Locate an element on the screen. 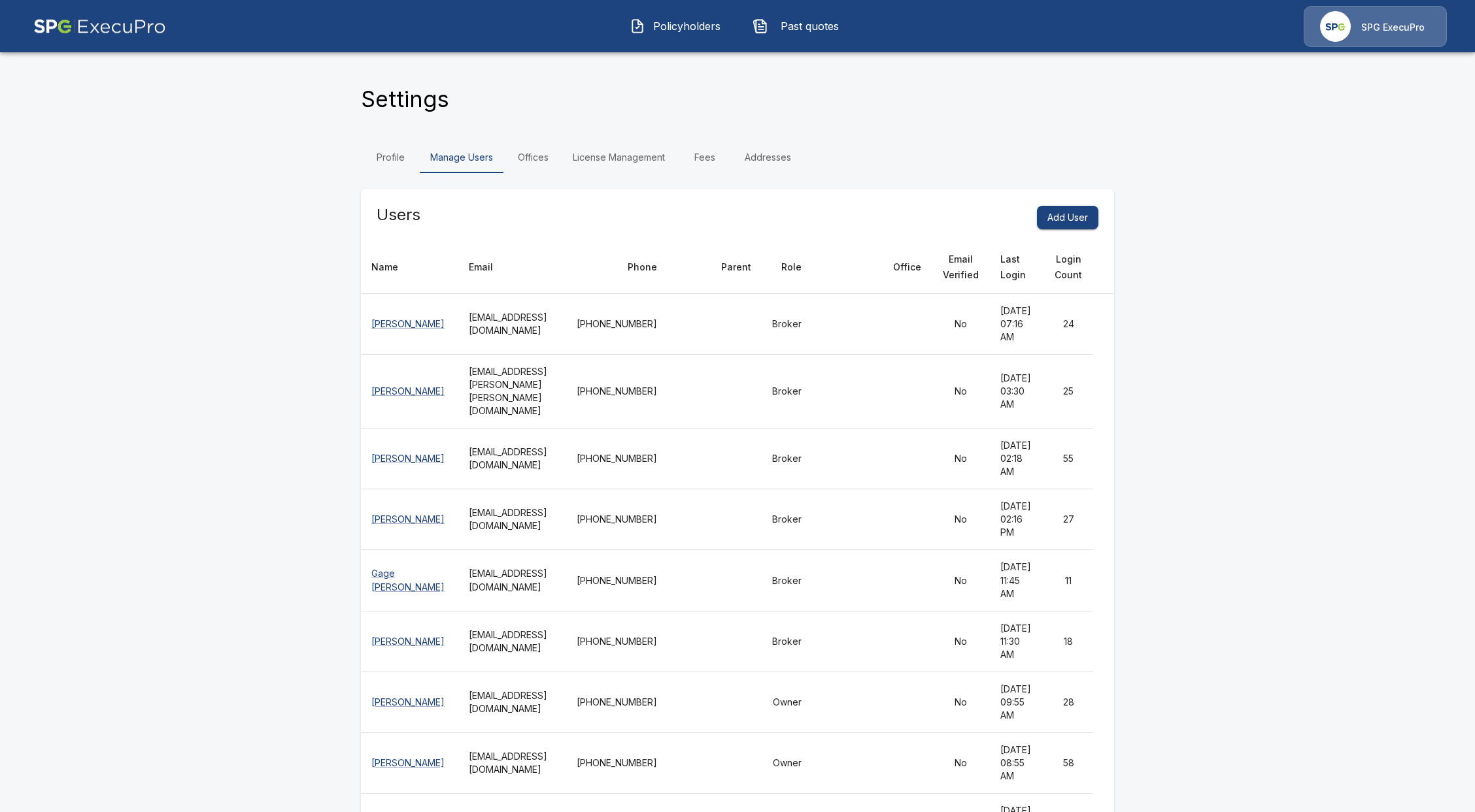  span: Past quotes is located at coordinates (809, 26).